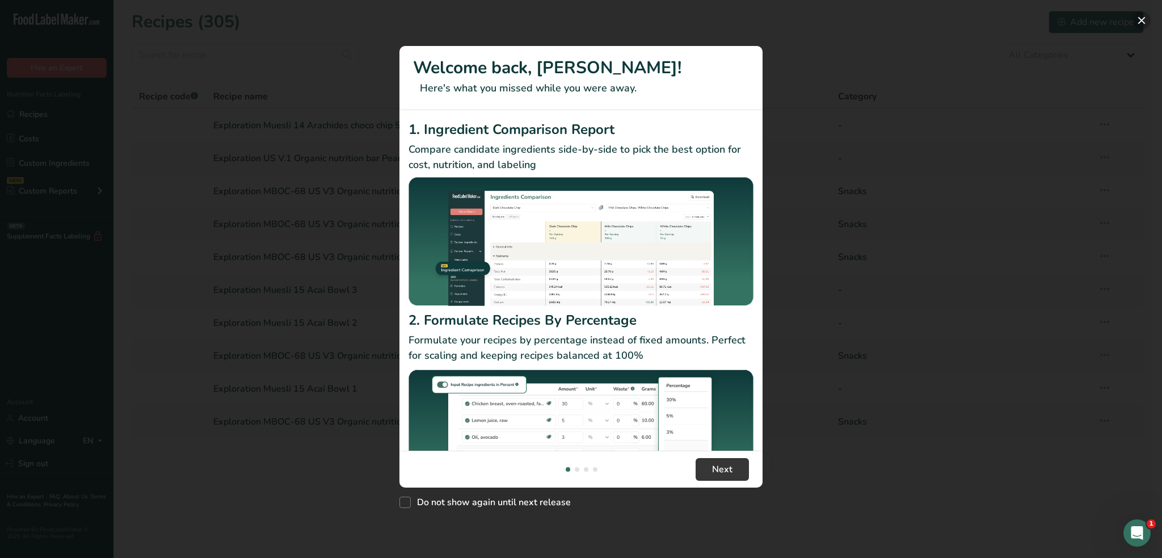 The image size is (1162, 558). I want to click on p: Formulate your recipes by percentage instead of fixed amounts. Perfect for scaling and keeping re..., so click(581, 348).